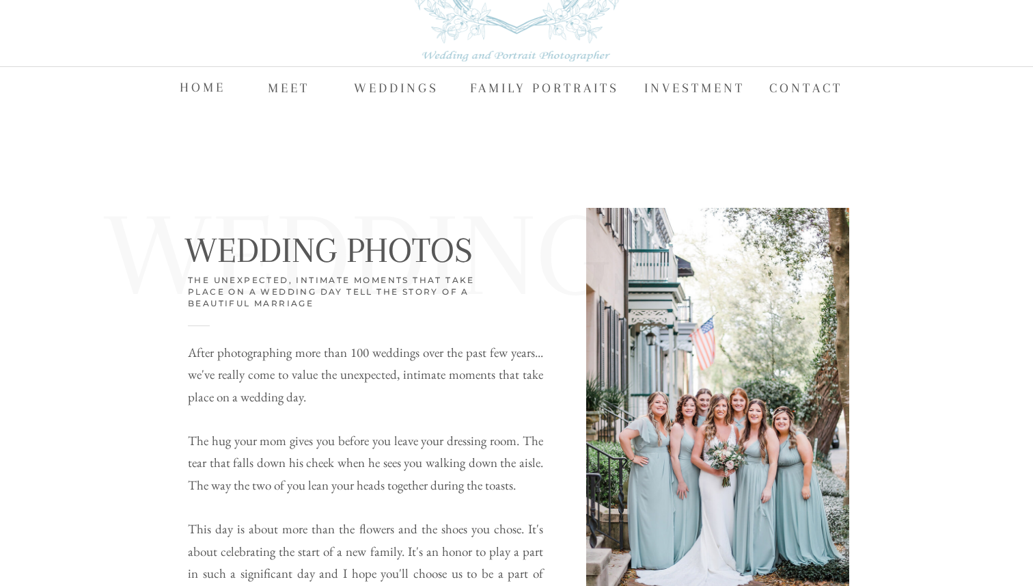  What do you see at coordinates (696, 87) in the screenshot?
I see `nav: Investment` at bounding box center [696, 87].